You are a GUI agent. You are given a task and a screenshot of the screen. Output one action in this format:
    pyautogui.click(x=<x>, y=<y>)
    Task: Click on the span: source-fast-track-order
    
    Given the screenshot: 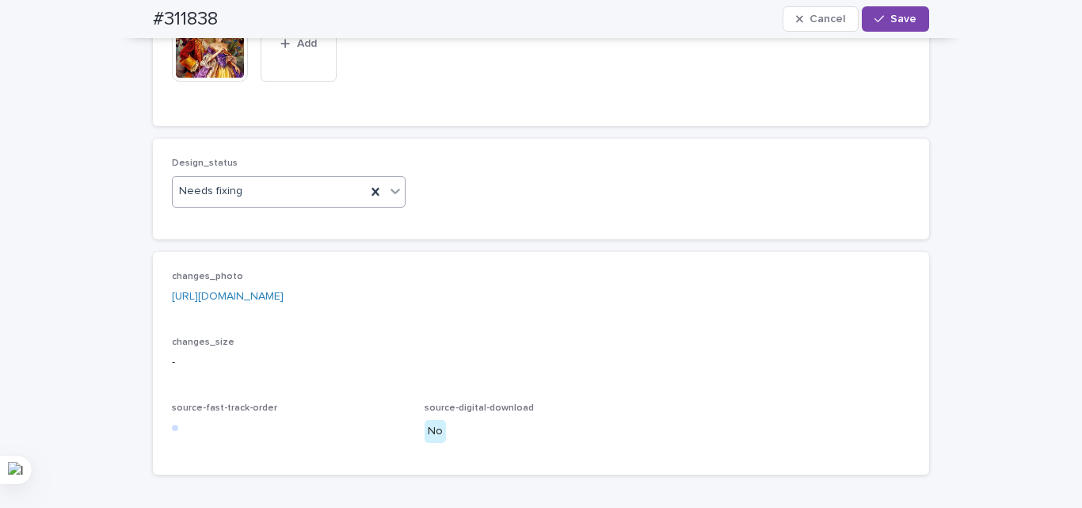 What is the action you would take?
    pyautogui.click(x=224, y=408)
    